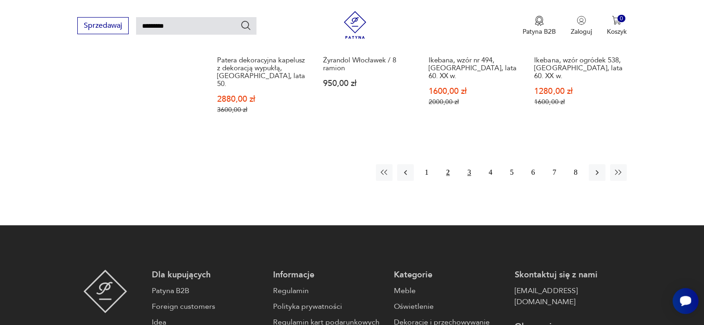 This screenshot has height=325, width=704. What do you see at coordinates (533, 173) in the screenshot?
I see `button: 6` at bounding box center [533, 173].